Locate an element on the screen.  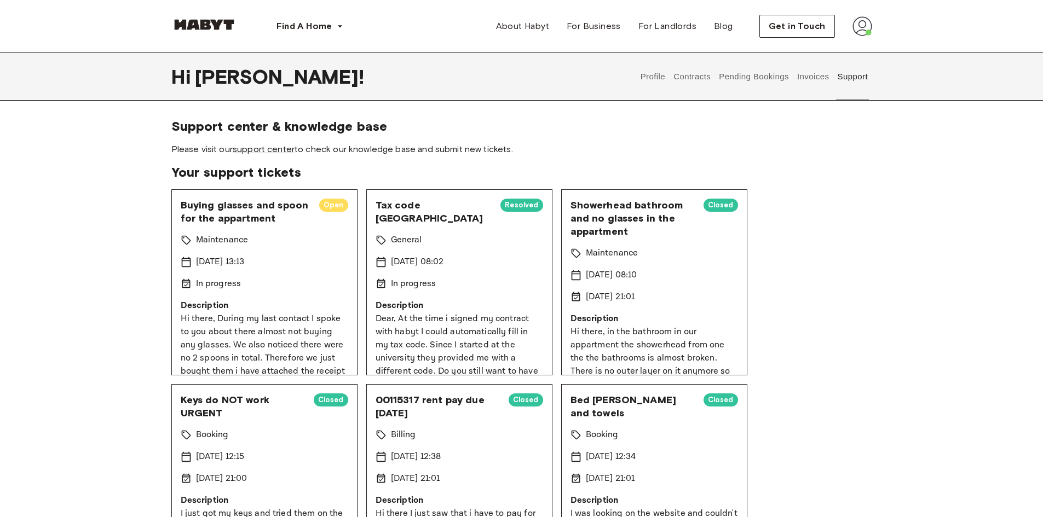
span: Find A Home is located at coordinates (304, 26).